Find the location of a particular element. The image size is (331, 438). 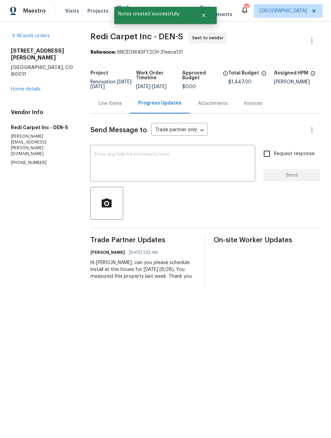

b: Reference: is located at coordinates (103, 52).